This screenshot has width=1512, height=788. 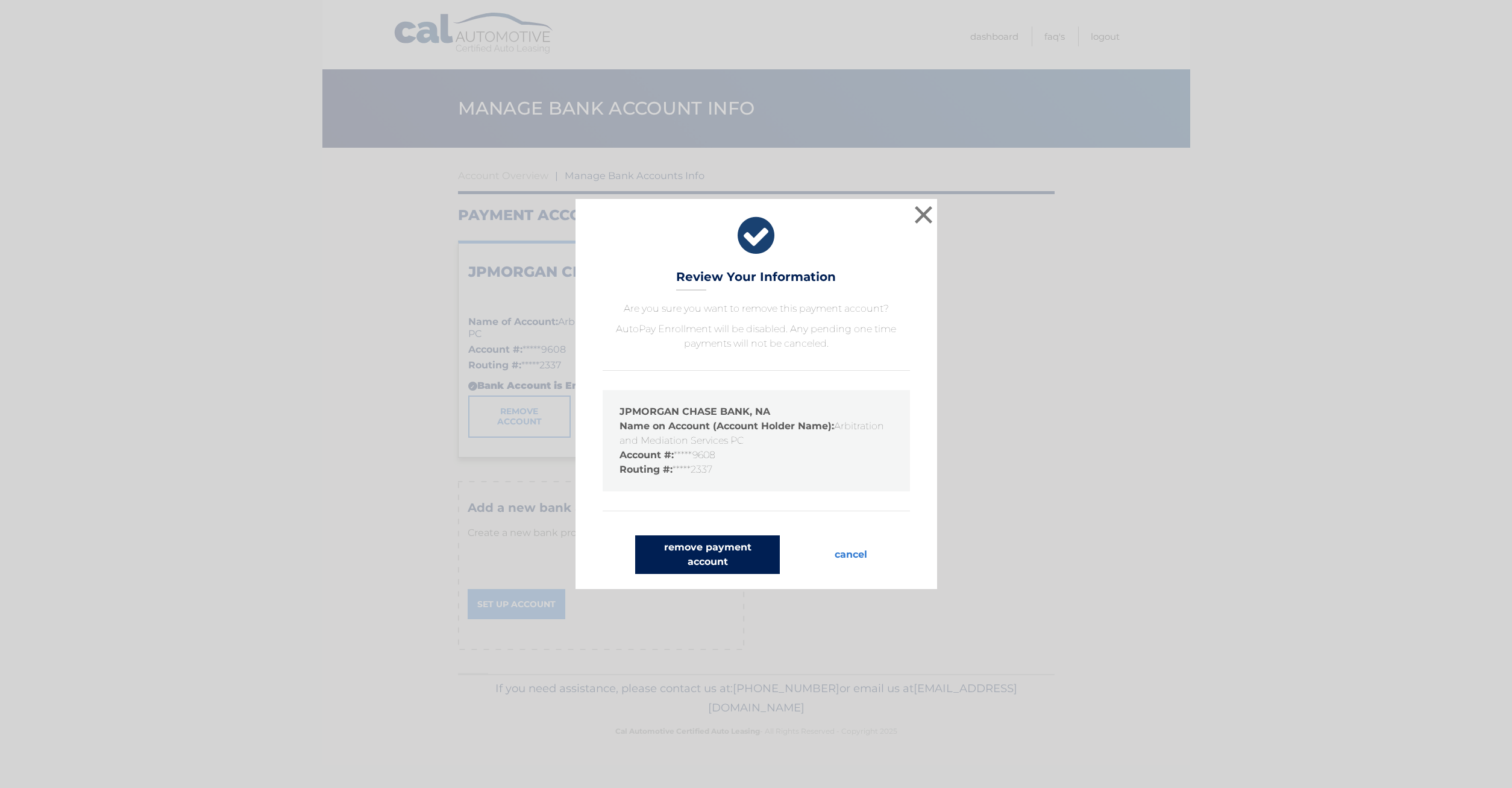 What do you see at coordinates (851, 554) in the screenshot?
I see `button: cancel` at bounding box center [851, 554].